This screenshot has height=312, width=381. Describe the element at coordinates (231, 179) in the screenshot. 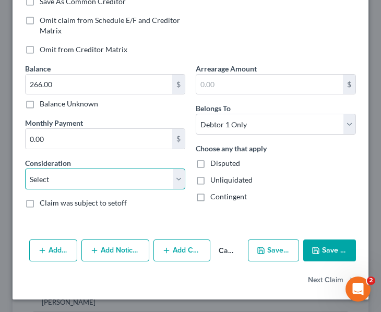

I see `span: Unliquidated` at that location.